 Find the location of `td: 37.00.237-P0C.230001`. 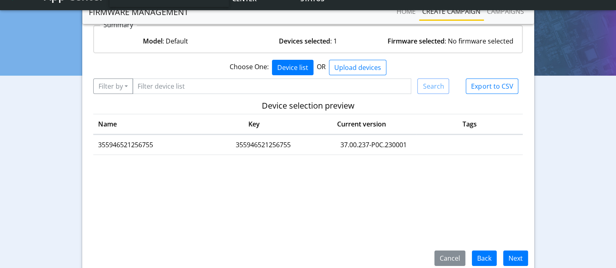

td: 37.00.237-P0C.230001 is located at coordinates (373, 145).